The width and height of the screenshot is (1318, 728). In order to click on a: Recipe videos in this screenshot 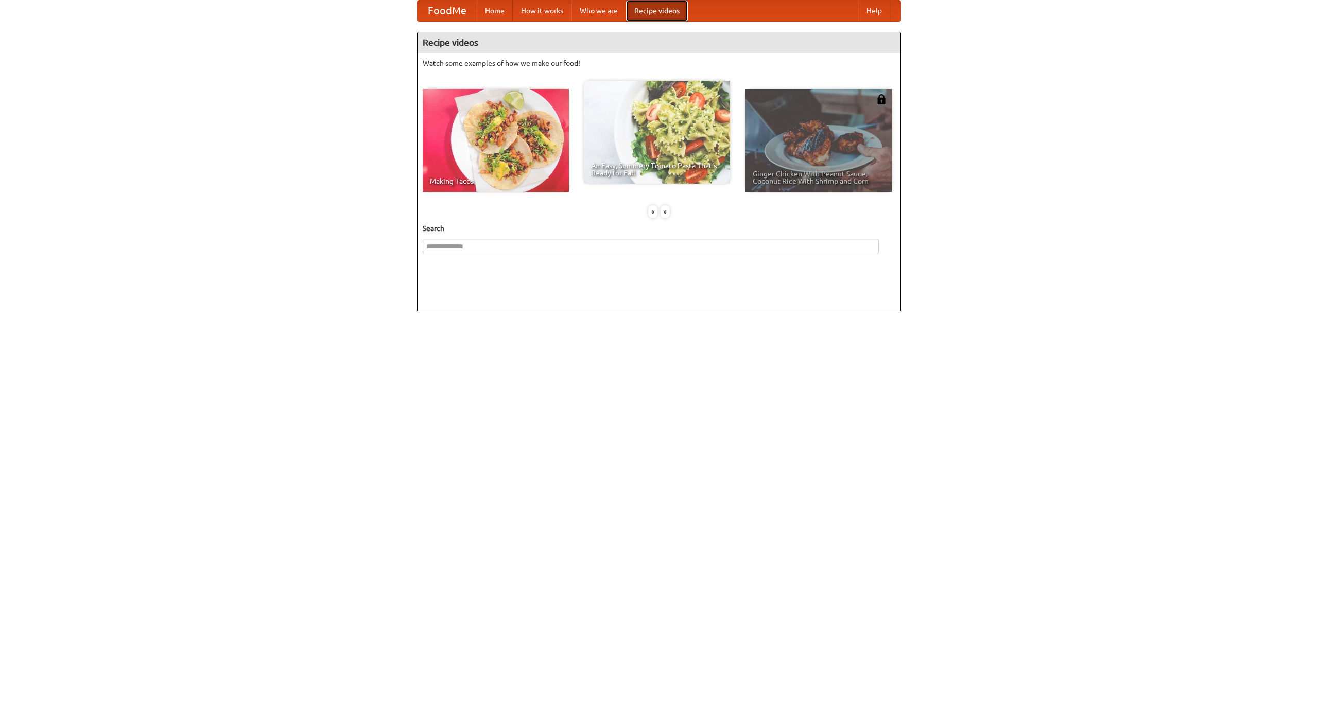, I will do `click(657, 11)`.